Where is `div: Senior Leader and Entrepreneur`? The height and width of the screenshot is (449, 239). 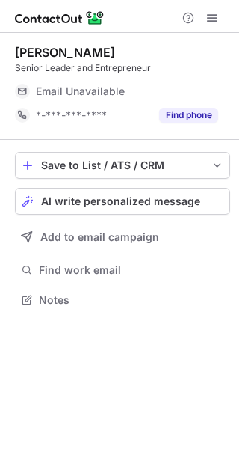
div: Senior Leader and Entrepreneur is located at coordinates (123, 68).